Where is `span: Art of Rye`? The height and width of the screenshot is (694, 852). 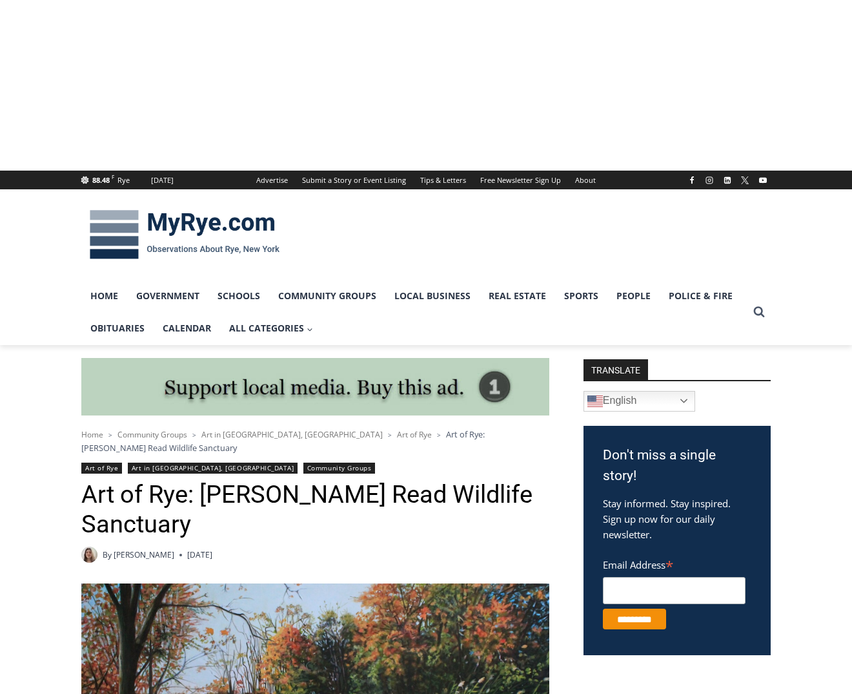 span: Art of Rye is located at coordinates (415, 434).